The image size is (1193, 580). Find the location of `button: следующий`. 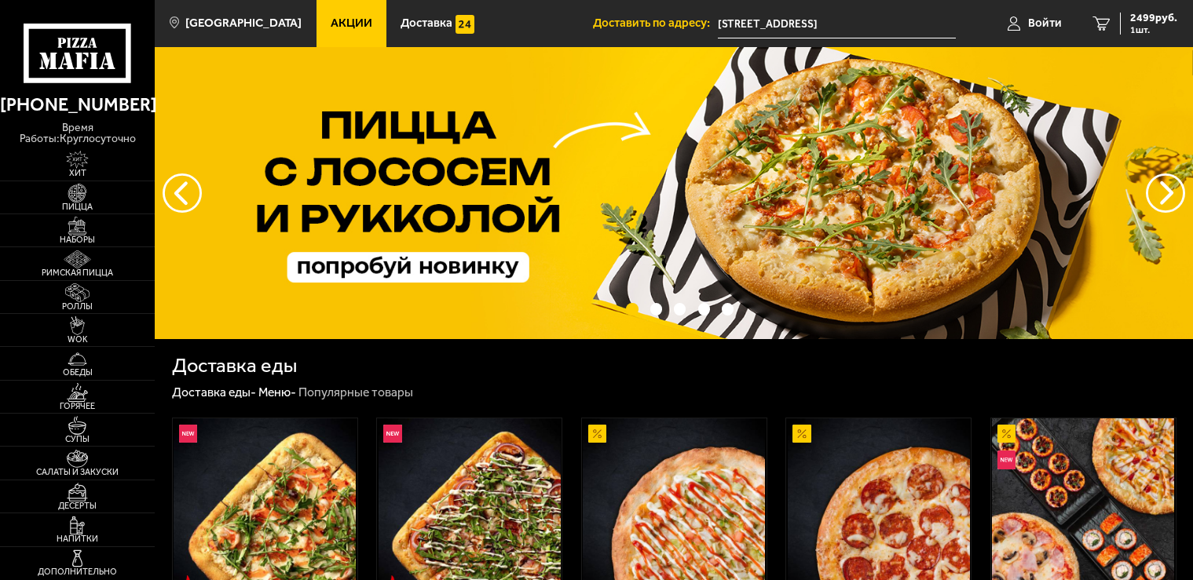

button: следующий is located at coordinates (182, 193).